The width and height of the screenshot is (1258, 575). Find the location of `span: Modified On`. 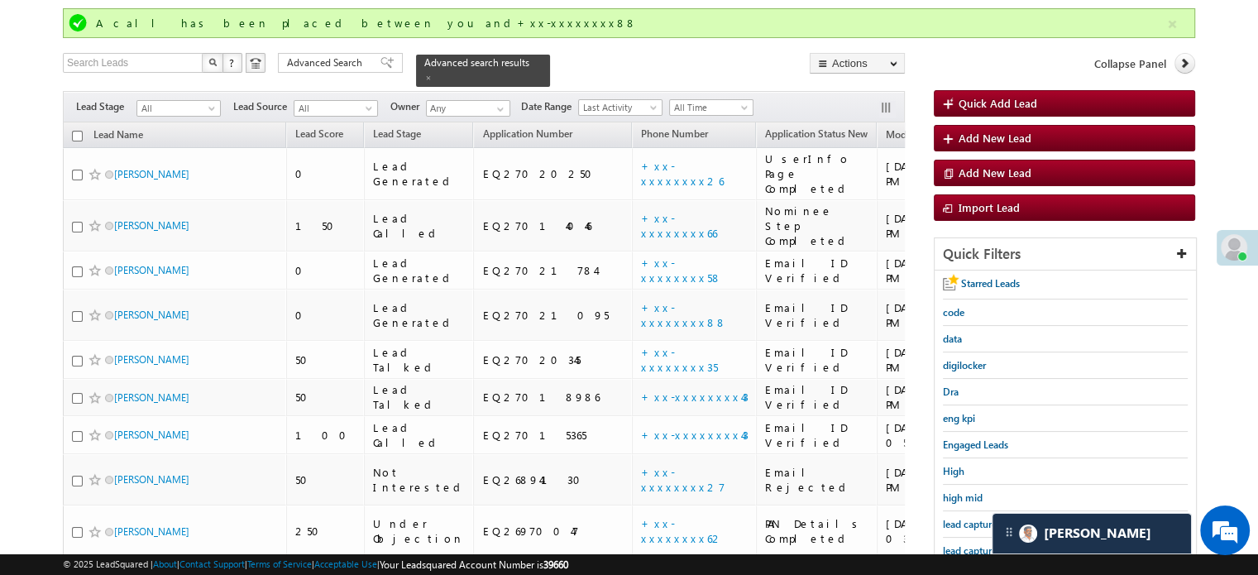

span: Modified On is located at coordinates (913, 134).